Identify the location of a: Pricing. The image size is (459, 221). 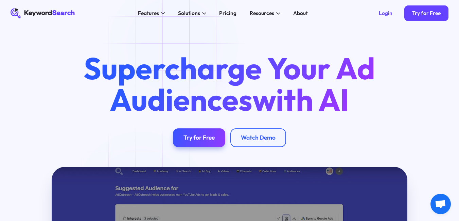
(228, 13).